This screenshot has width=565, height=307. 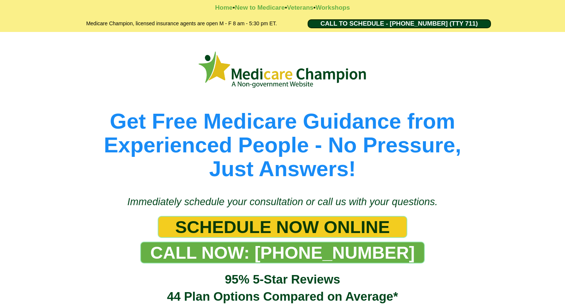 What do you see at coordinates (332, 7) in the screenshot?
I see `a: Workshops` at bounding box center [332, 7].